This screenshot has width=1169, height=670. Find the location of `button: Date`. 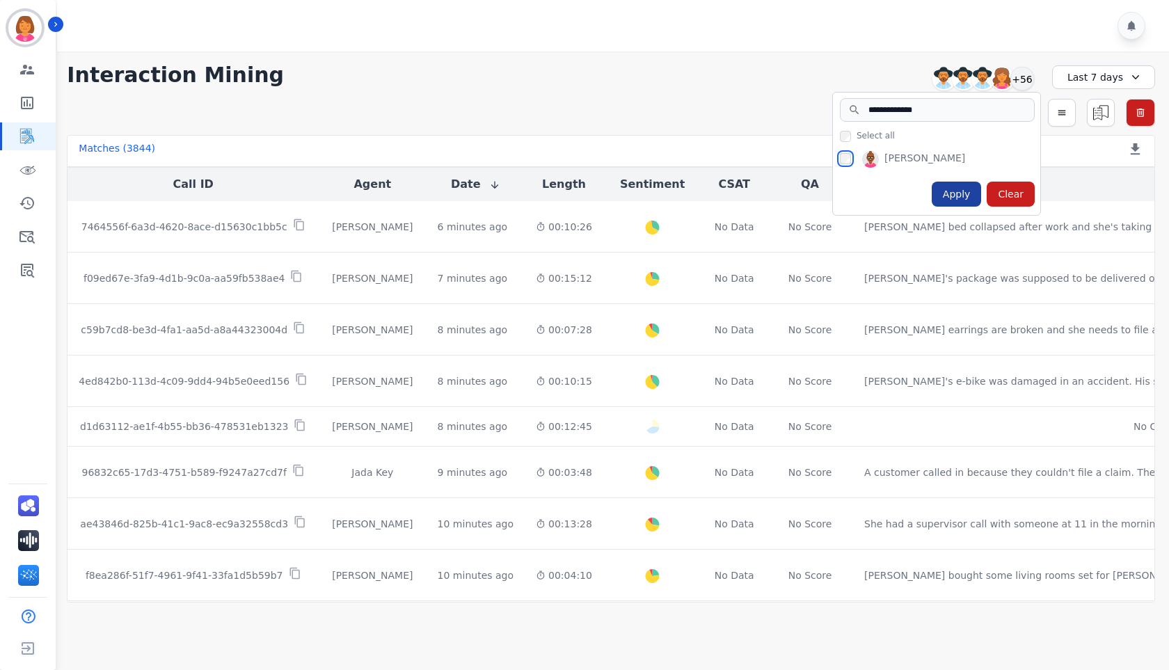

button: Date is located at coordinates (475, 184).